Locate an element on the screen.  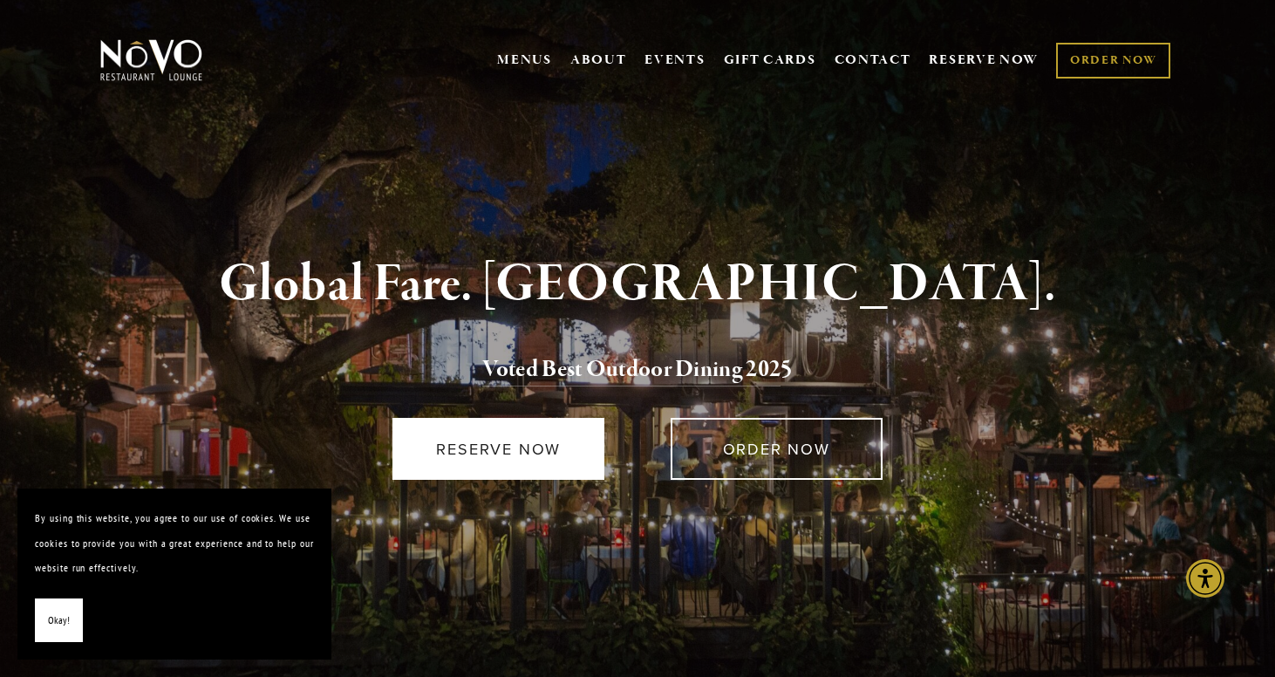
a: EVENTS is located at coordinates (674, 60).